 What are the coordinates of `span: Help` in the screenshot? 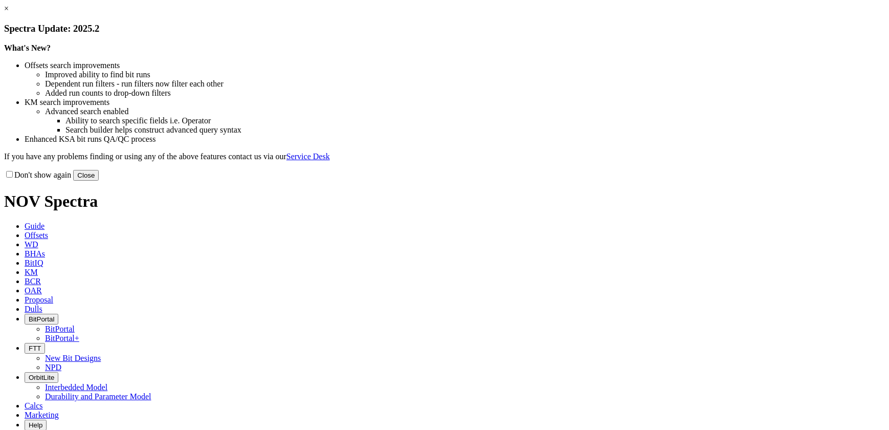 It's located at (35, 424).